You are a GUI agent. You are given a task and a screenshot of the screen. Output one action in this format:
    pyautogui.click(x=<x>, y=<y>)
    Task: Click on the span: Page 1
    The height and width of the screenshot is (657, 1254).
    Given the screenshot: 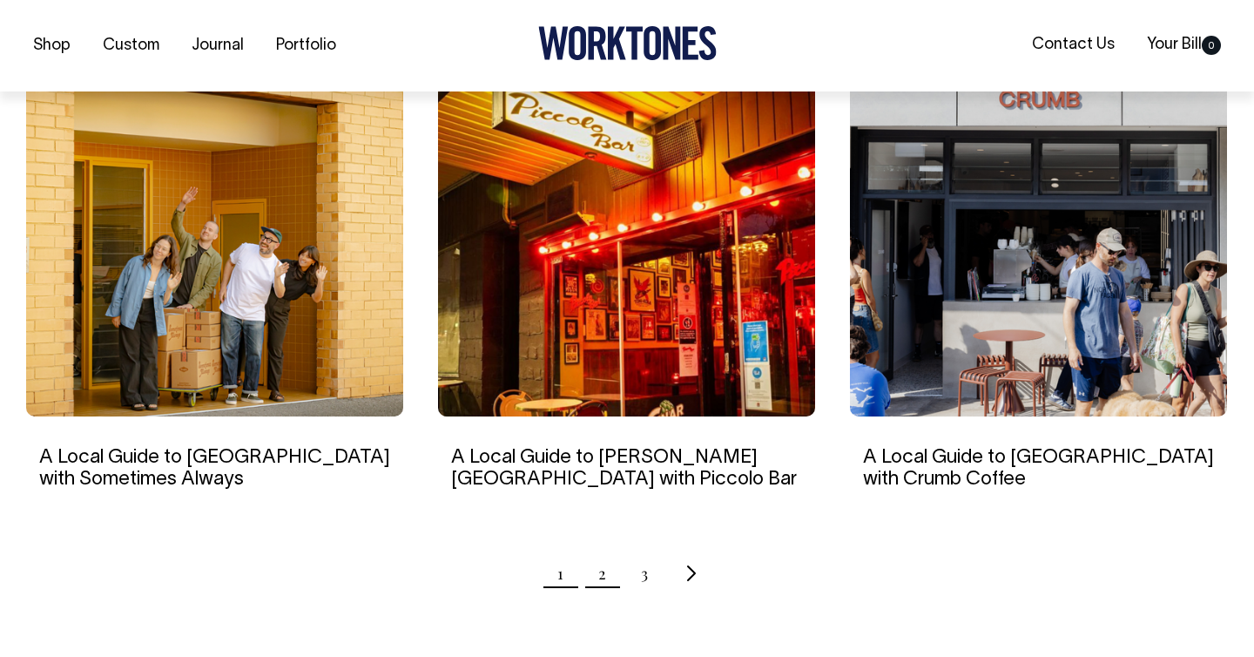 What is the action you would take?
    pyautogui.click(x=560, y=573)
    